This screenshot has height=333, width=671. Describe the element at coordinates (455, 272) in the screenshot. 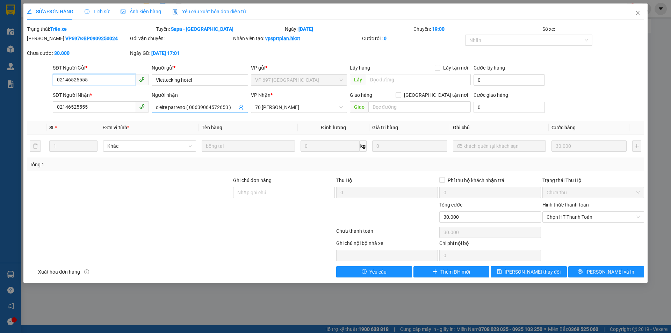

I see `span: Thêm ĐH mới` at that location.